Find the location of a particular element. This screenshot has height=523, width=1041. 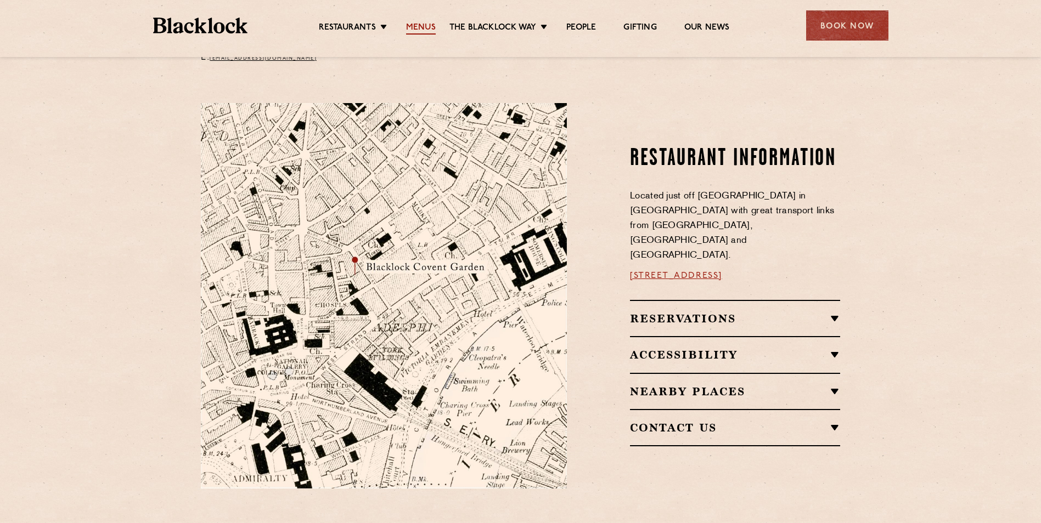

a: Menus is located at coordinates (421, 29).